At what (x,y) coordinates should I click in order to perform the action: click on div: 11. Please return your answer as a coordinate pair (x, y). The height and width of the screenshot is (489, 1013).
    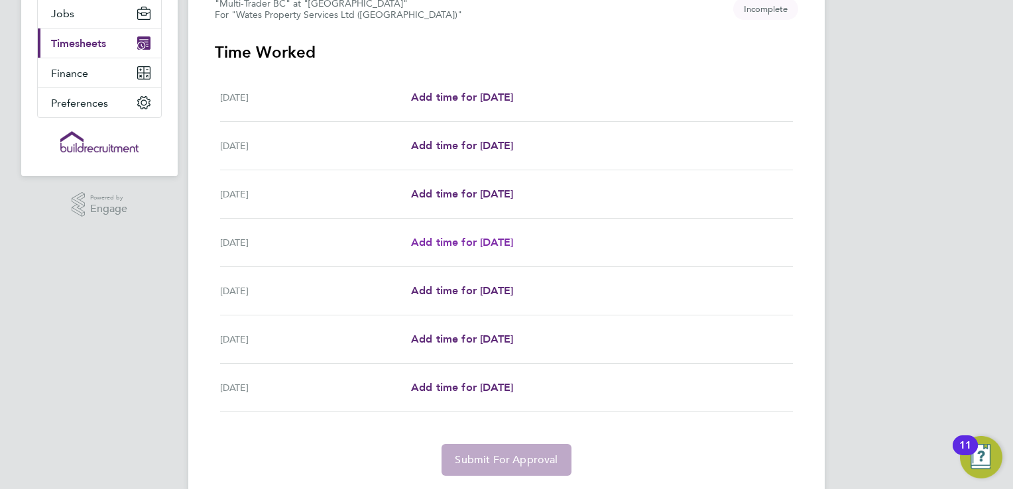
    Looking at the image, I should click on (966, 454).